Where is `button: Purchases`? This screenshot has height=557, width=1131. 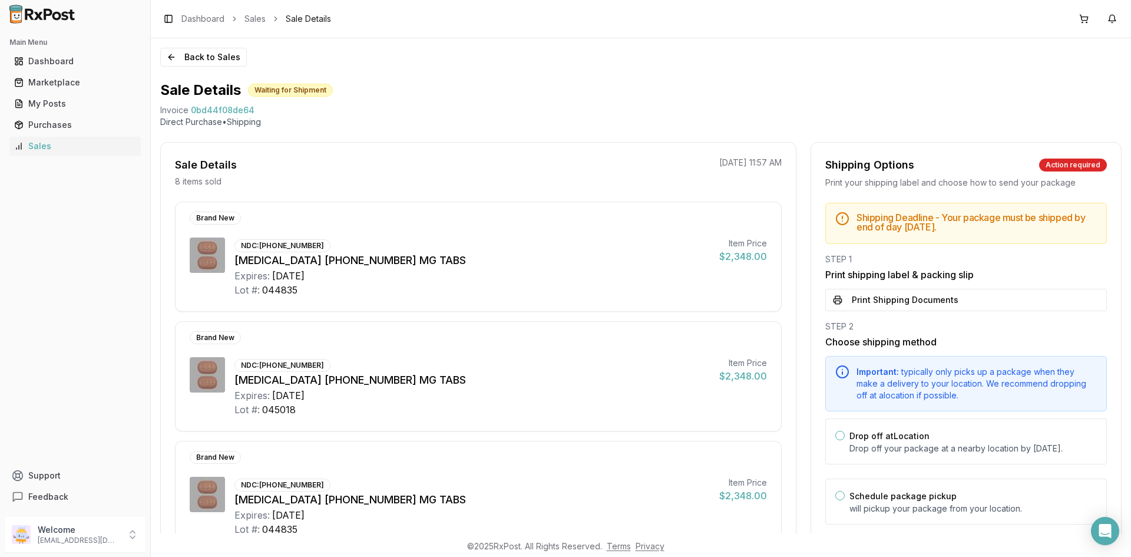 button: Purchases is located at coordinates (75, 125).